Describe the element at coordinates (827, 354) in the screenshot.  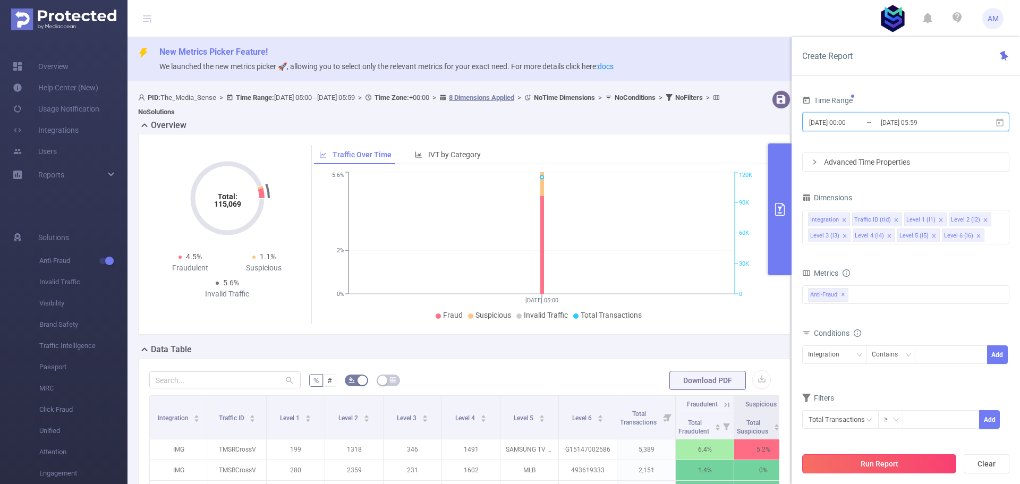
I see `div: Integration` at that location.